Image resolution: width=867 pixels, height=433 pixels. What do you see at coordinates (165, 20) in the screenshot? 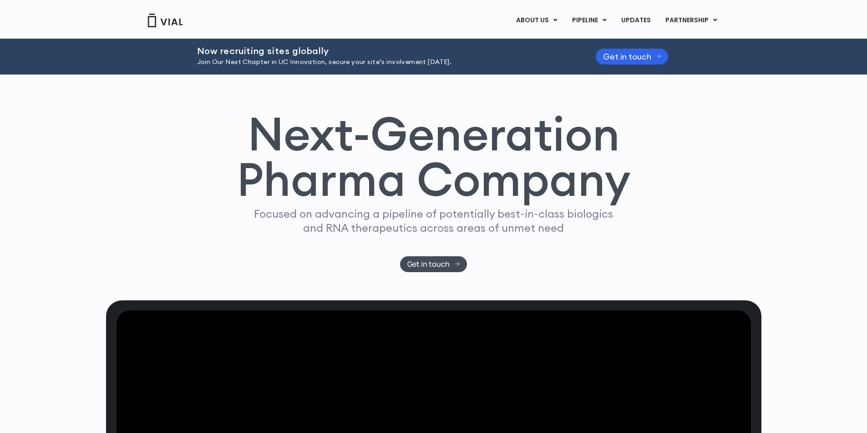
I see `img: Vial Logo` at bounding box center [165, 20].